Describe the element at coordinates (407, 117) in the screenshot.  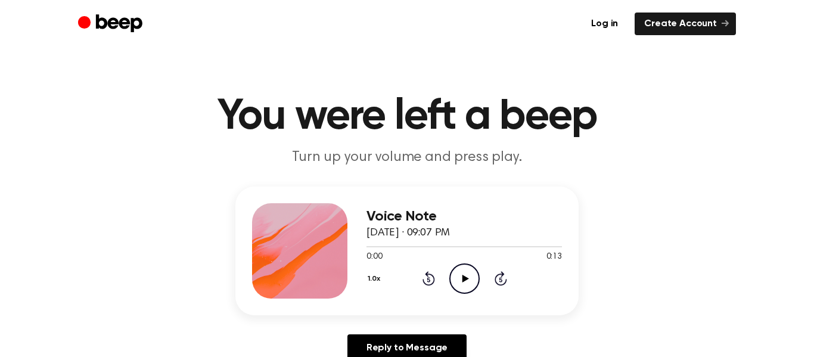
I see `h1: You were left a beep` at that location.